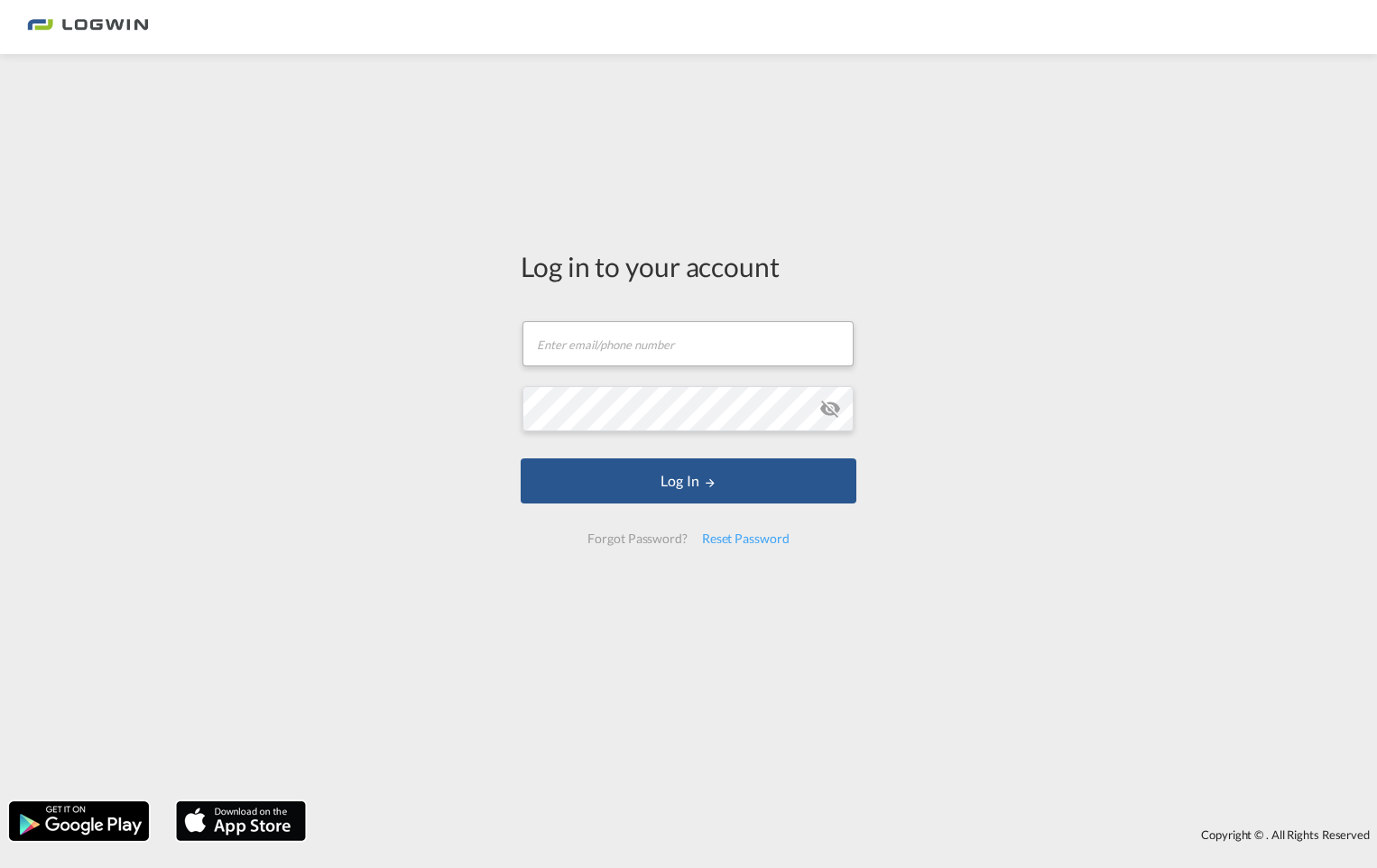 The image size is (1377, 868). Describe the element at coordinates (830, 409) in the screenshot. I see `md-icon: icon-eye-off` at that location.